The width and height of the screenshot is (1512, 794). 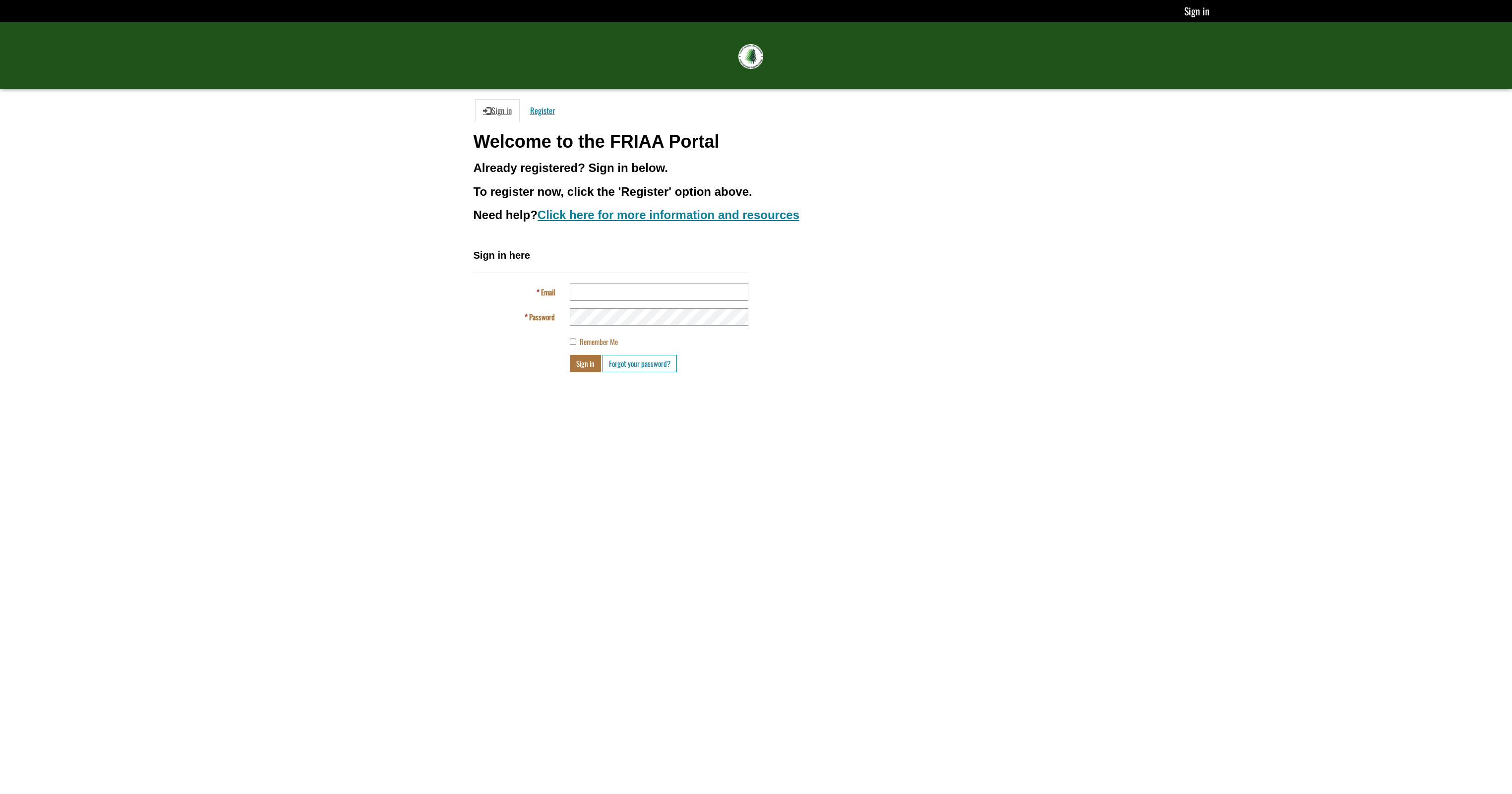 What do you see at coordinates (585, 364) in the screenshot?
I see `button: Sign in` at bounding box center [585, 364].